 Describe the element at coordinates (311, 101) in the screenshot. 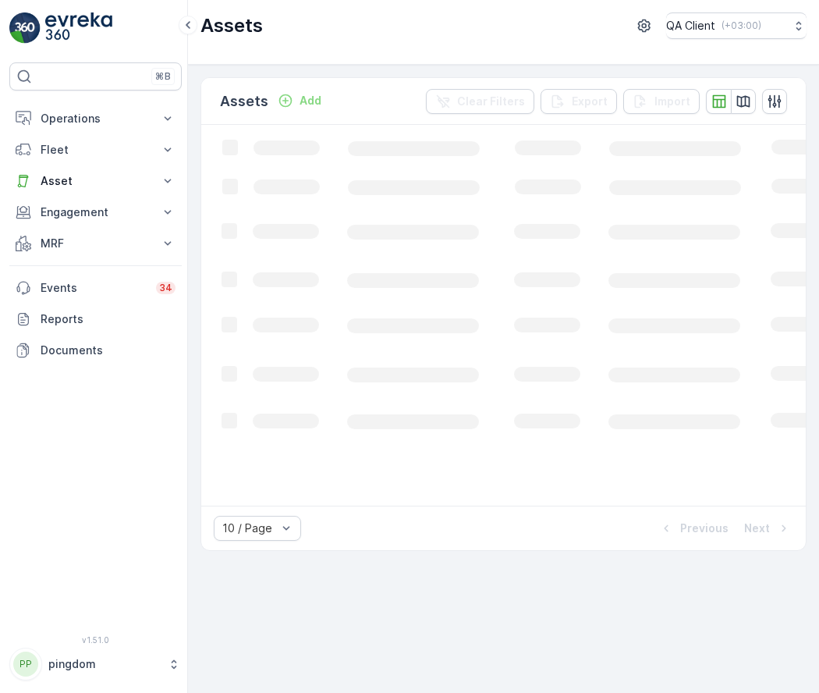

I see `p: Add` at that location.